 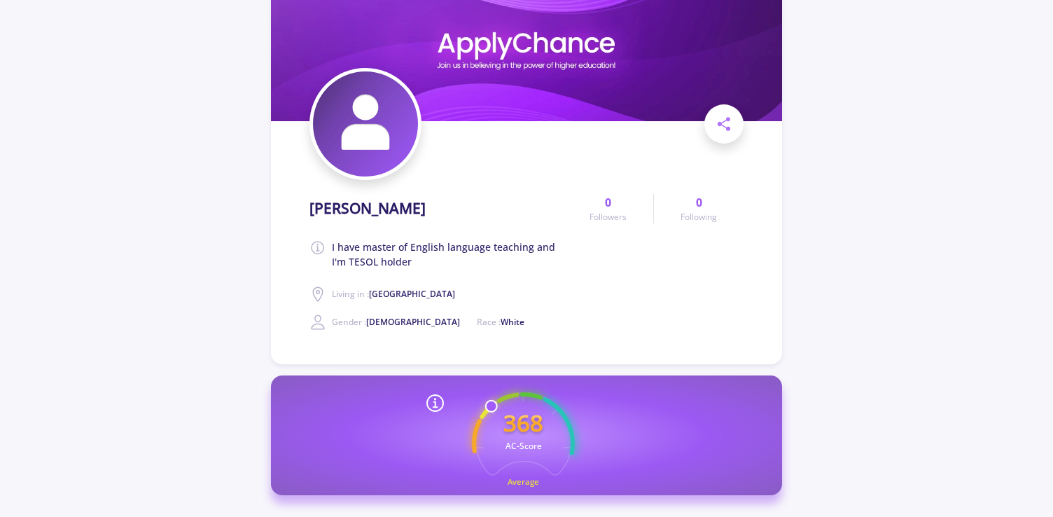 I want to click on img: Mandana Jovariavatar, so click(x=366, y=124).